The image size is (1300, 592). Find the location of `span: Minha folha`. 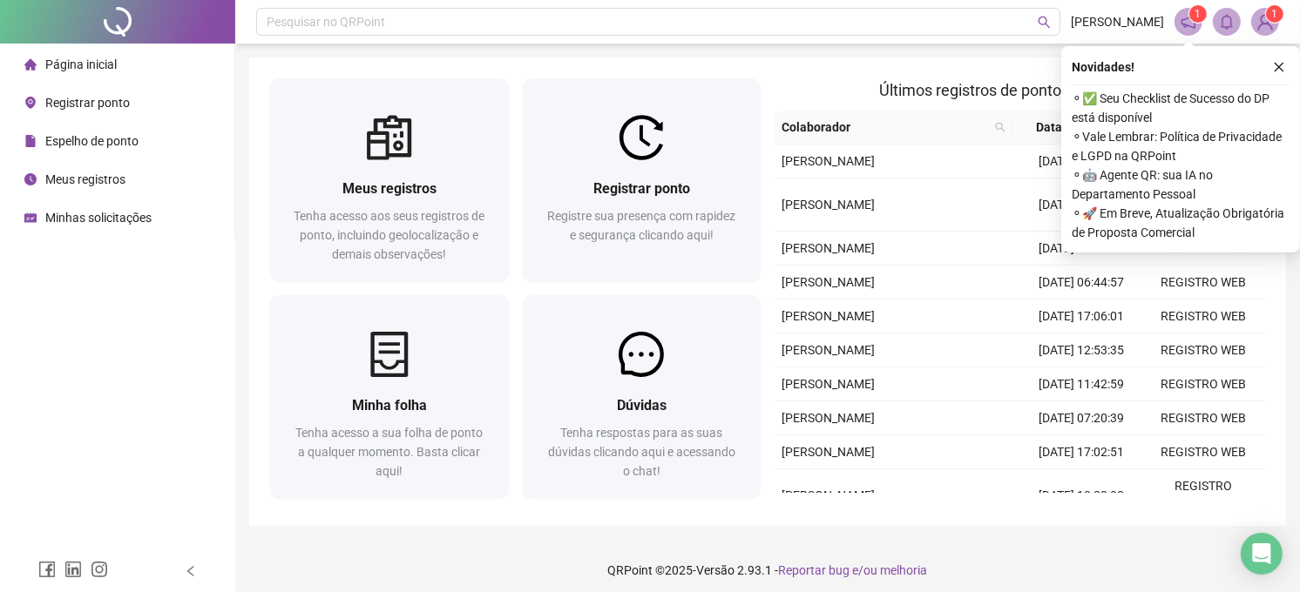

span: Minha folha is located at coordinates (389, 405).